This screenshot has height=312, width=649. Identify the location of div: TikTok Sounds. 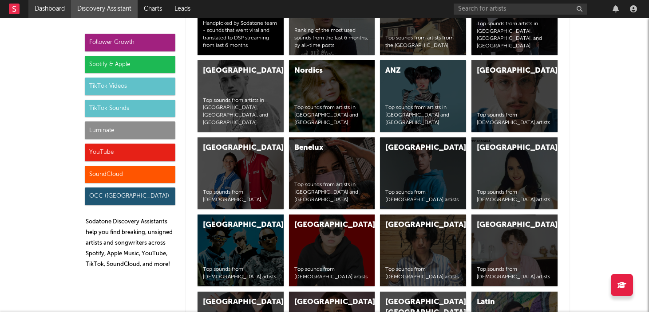
(130, 109).